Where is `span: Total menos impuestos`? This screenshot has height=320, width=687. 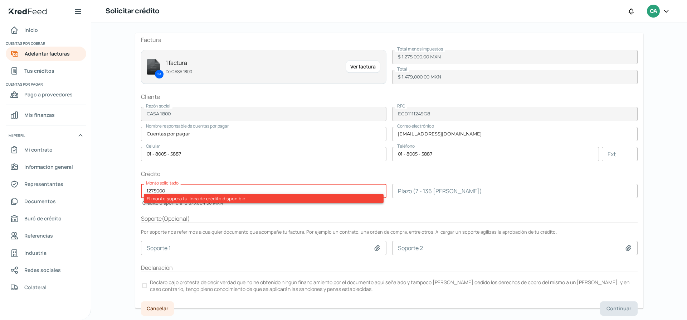
span: Total menos impuestos is located at coordinates (420, 49).